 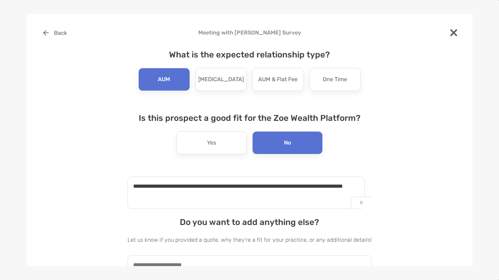 What do you see at coordinates (361, 203) in the screenshot?
I see `p: 0` at bounding box center [361, 203].